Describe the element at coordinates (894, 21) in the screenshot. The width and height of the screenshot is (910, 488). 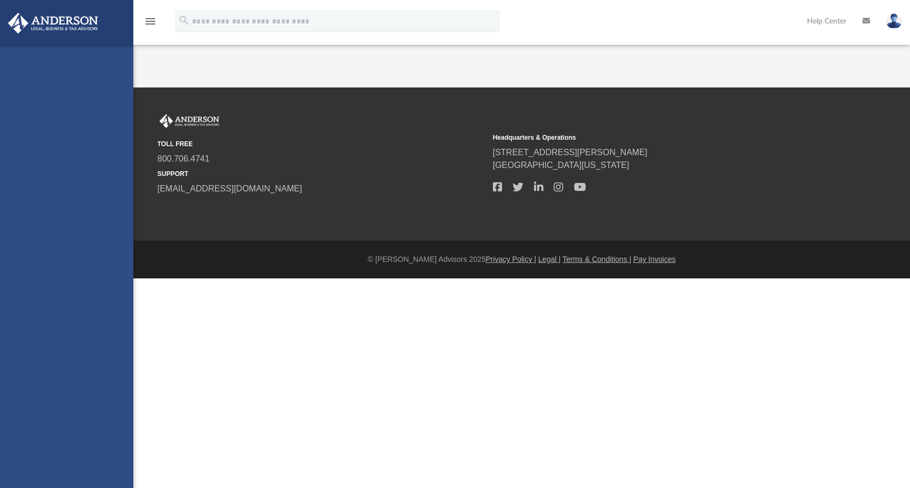
I see `img: User Pic` at that location.